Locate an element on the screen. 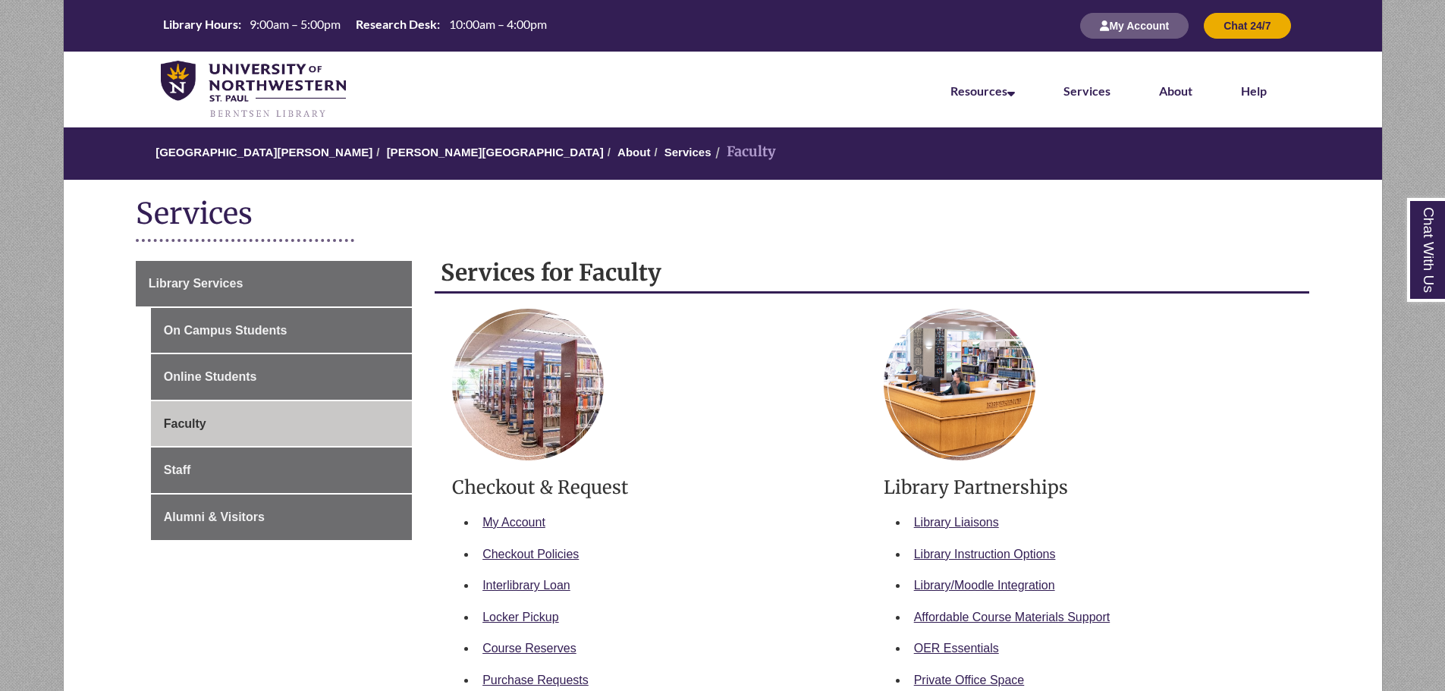  a: Help is located at coordinates (1254, 90).